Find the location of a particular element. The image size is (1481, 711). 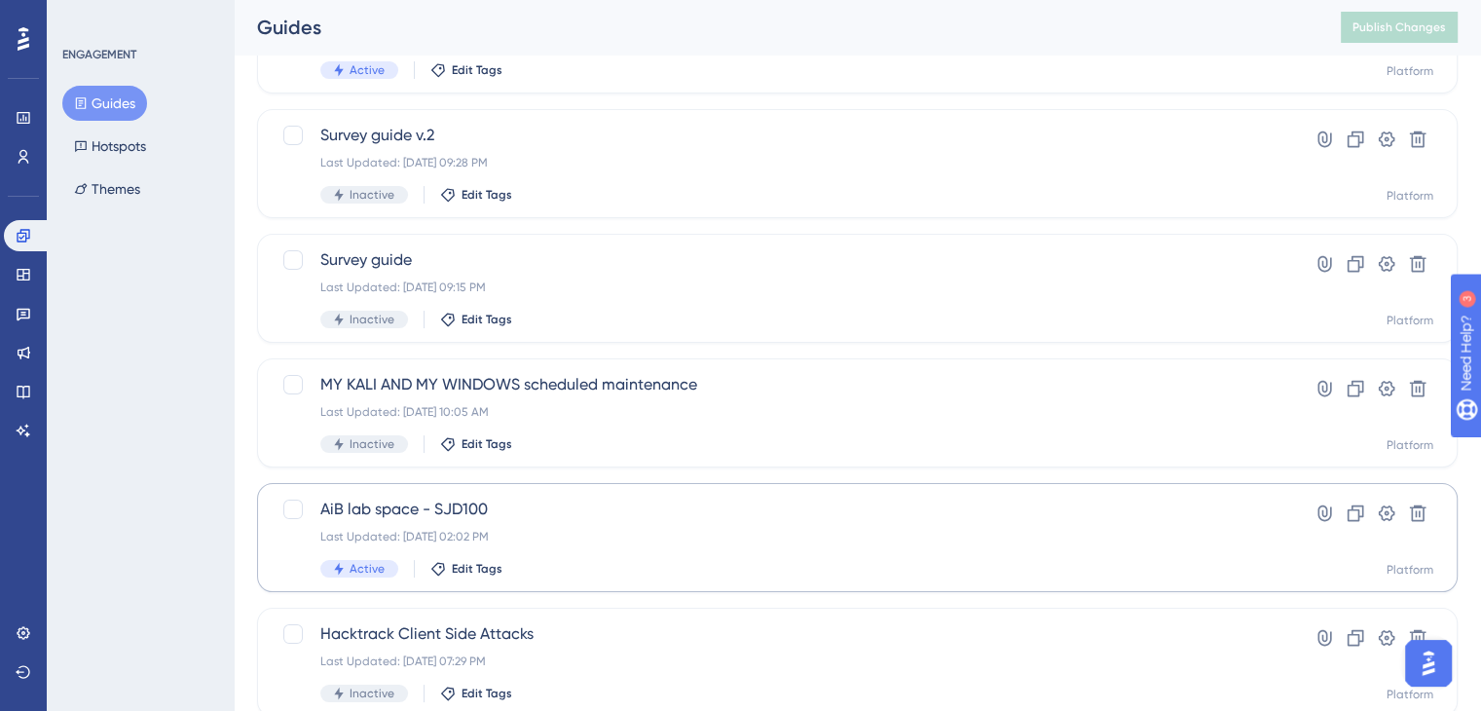

div: 3 is located at coordinates (138, 18).